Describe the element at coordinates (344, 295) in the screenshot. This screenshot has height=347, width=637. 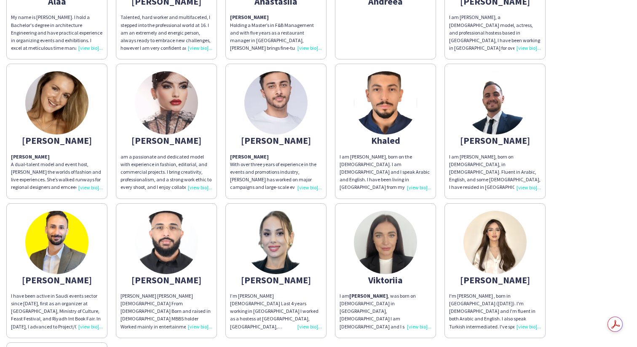
I see `span: I am` at that location.